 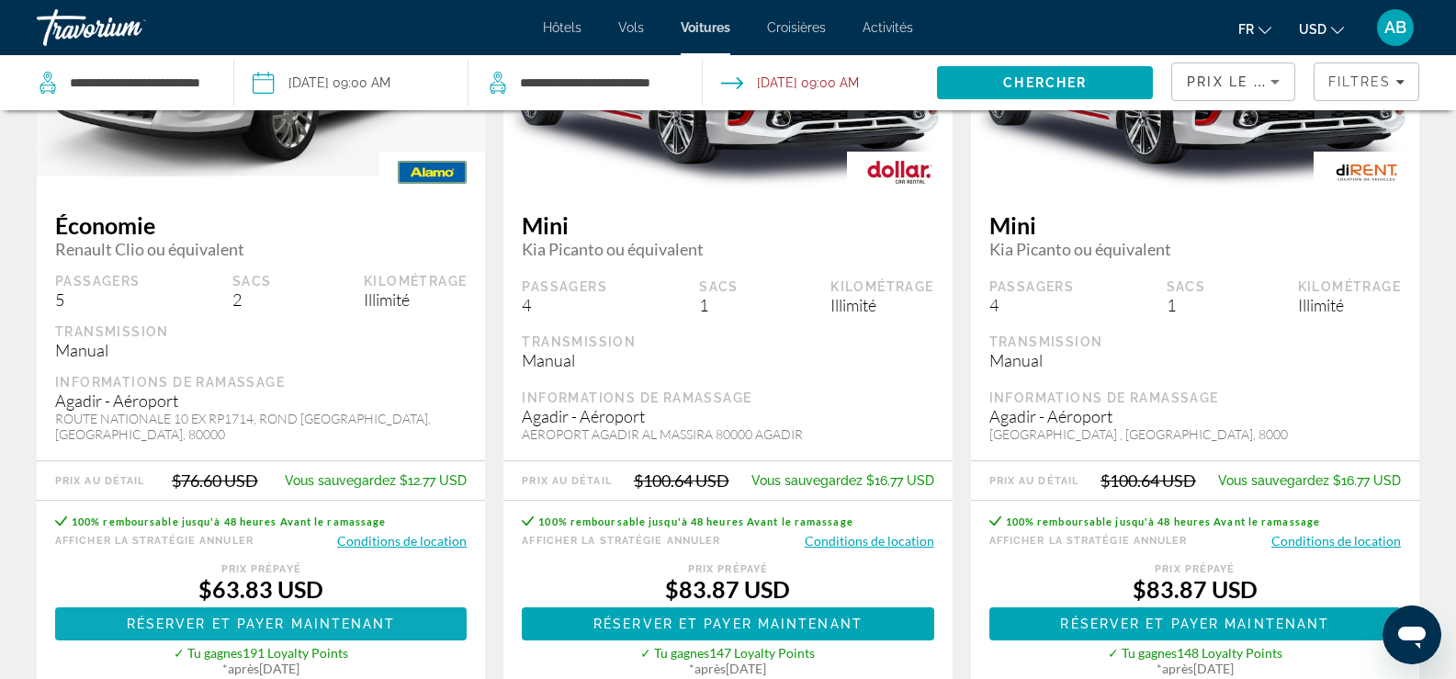 What do you see at coordinates (562, 28) in the screenshot?
I see `a: Hôtels` at bounding box center [562, 28].